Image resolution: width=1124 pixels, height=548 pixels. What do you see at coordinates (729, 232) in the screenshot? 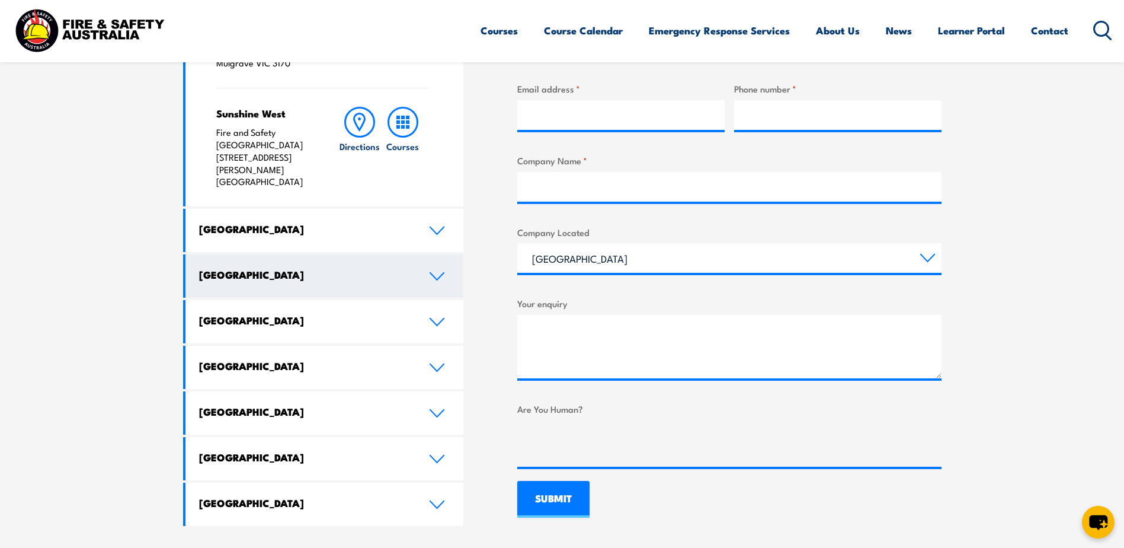
I see `label: Company Located` at bounding box center [729, 232].